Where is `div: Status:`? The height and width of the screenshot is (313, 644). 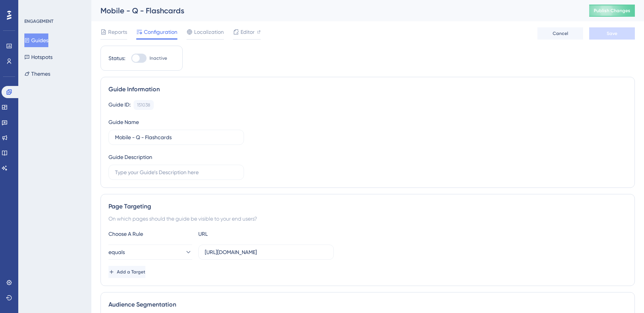 div: Status: is located at coordinates (117, 58).